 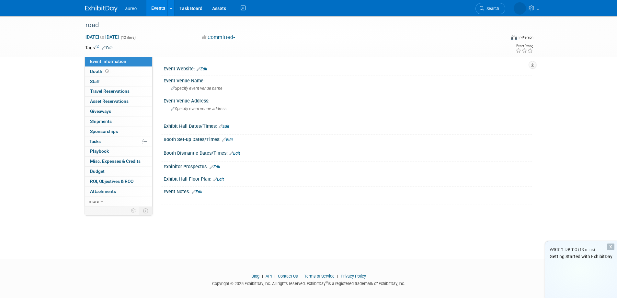 I want to click on td: Personalize Event Tab Strip, so click(x=133, y=211).